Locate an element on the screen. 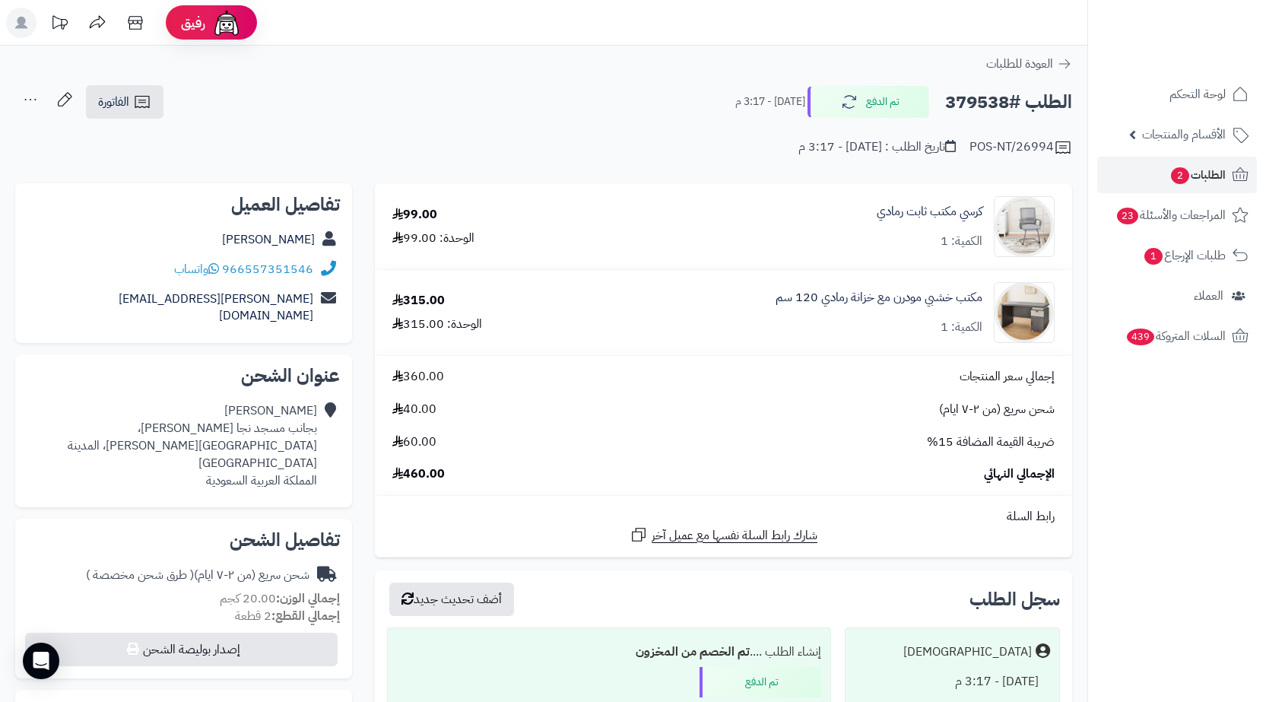 The image size is (1266, 702). img: ai-face.png is located at coordinates (227, 23).